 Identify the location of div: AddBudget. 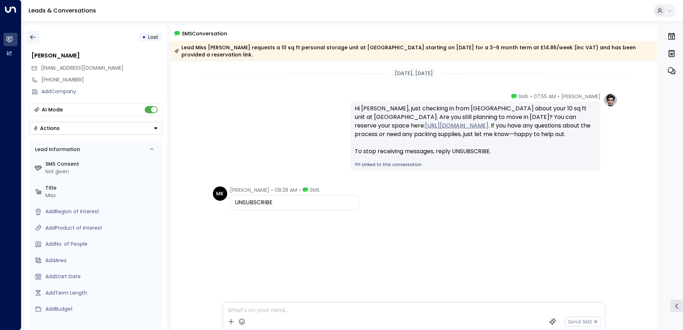
(102, 309).